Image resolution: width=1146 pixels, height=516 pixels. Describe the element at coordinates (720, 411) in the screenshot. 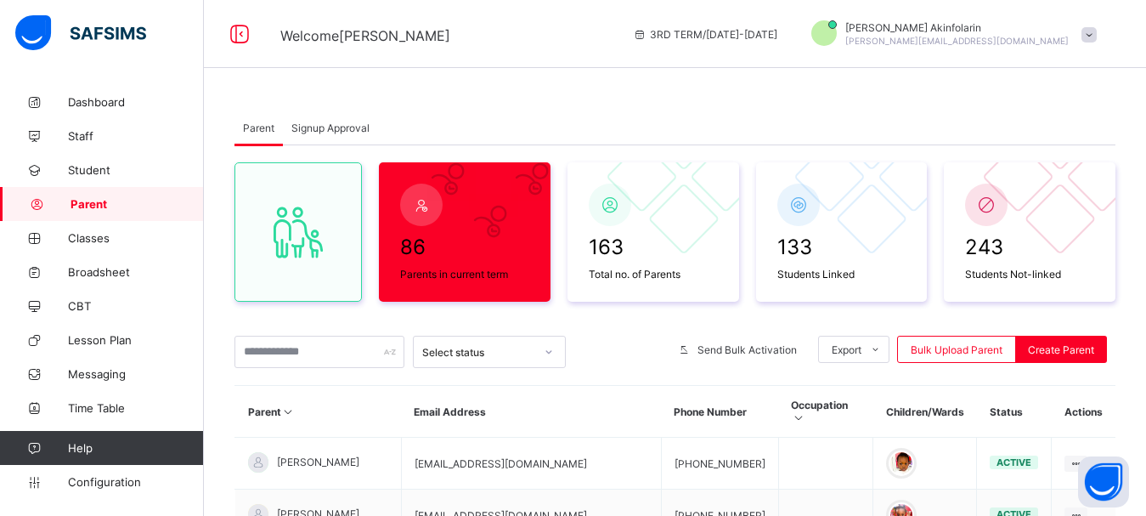

I see `th: Phone Number` at that location.